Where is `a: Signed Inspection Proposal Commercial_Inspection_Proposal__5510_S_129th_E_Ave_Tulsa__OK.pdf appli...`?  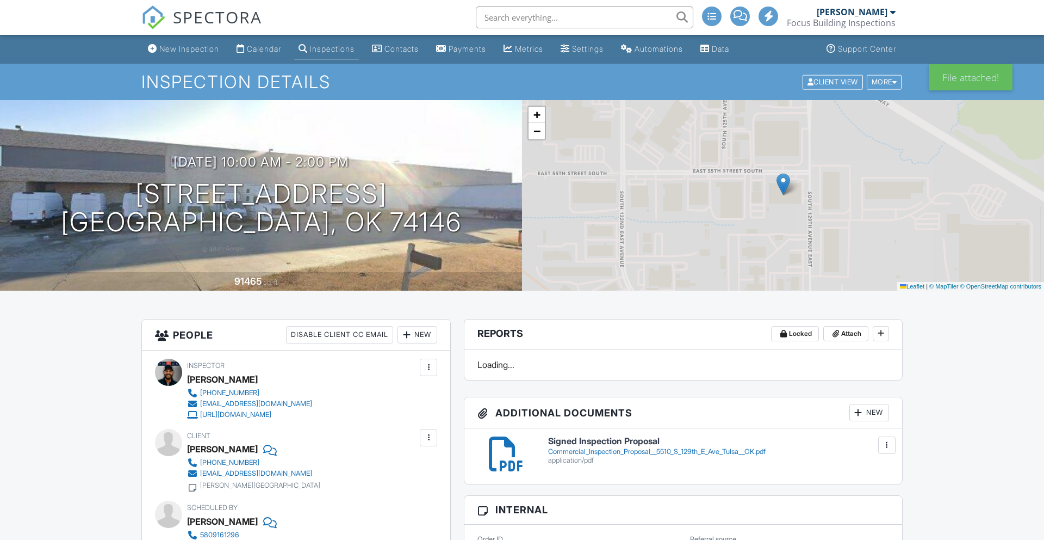
a: Signed Inspection Proposal Commercial_Inspection_Proposal__5510_S_129th_E_Ave_Tulsa__OK.pdf appli... is located at coordinates (719, 450).